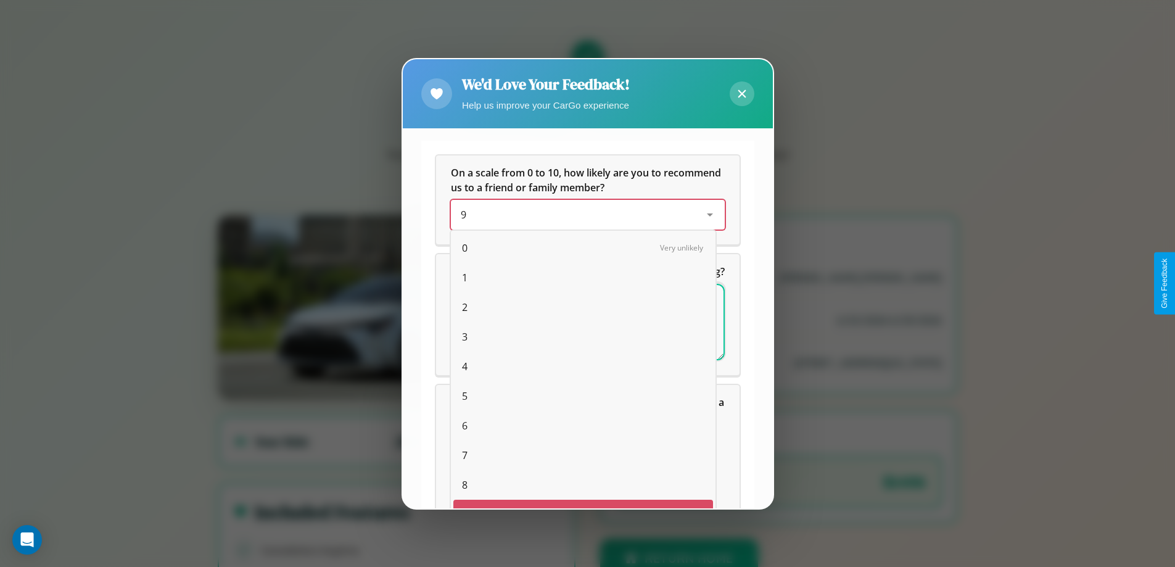 The height and width of the screenshot is (567, 1175). Describe the element at coordinates (546, 84) in the screenshot. I see `h2: We'd Love Your Feedback!` at that location.